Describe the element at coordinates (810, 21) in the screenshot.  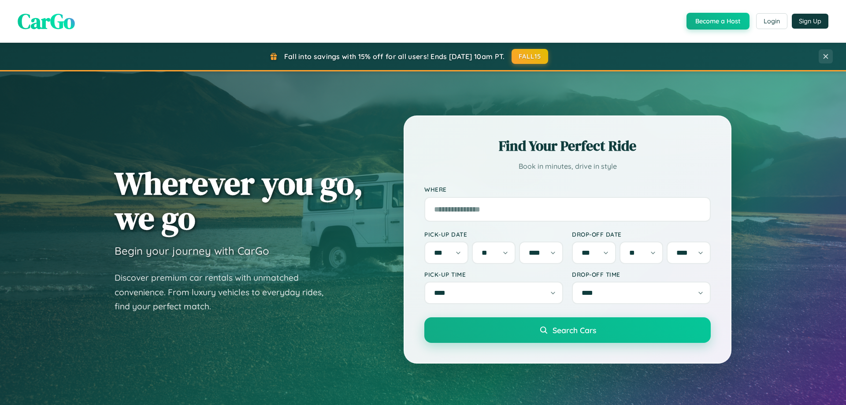
I see `button: Sign Up` at that location.